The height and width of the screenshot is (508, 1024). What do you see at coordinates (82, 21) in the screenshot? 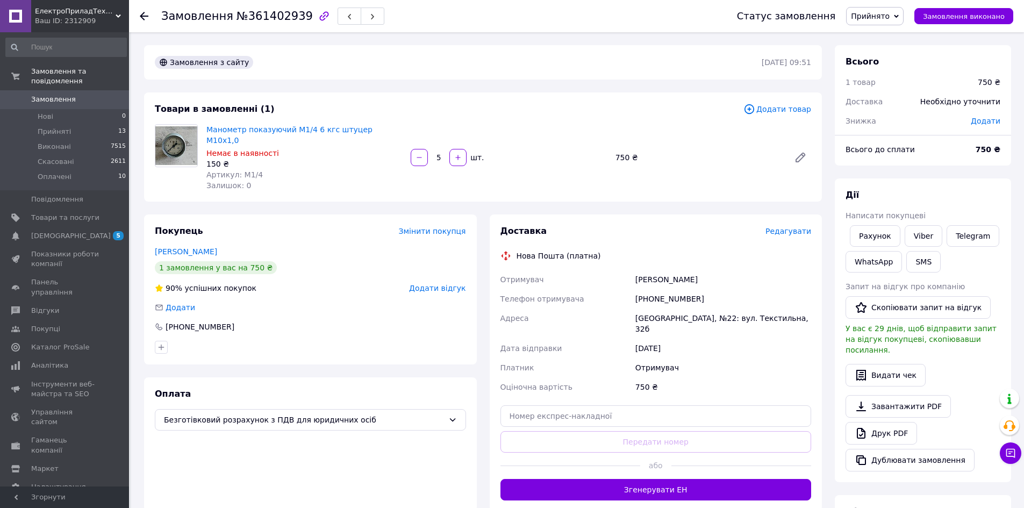
I see `div: Ваш ID: 2312909` at bounding box center [82, 21].